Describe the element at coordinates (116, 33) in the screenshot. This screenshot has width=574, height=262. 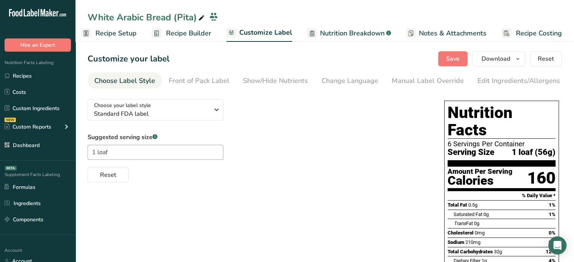
I see `span: Recipe Setup` at that location.